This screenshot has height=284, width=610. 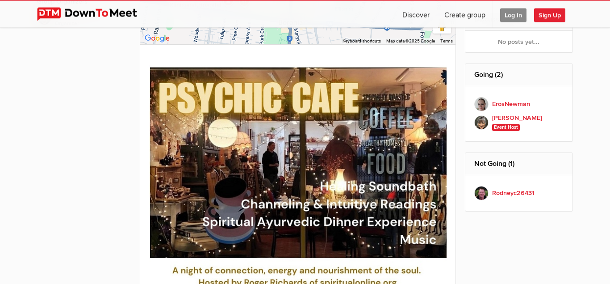 I want to click on span: Event Host, so click(x=506, y=127).